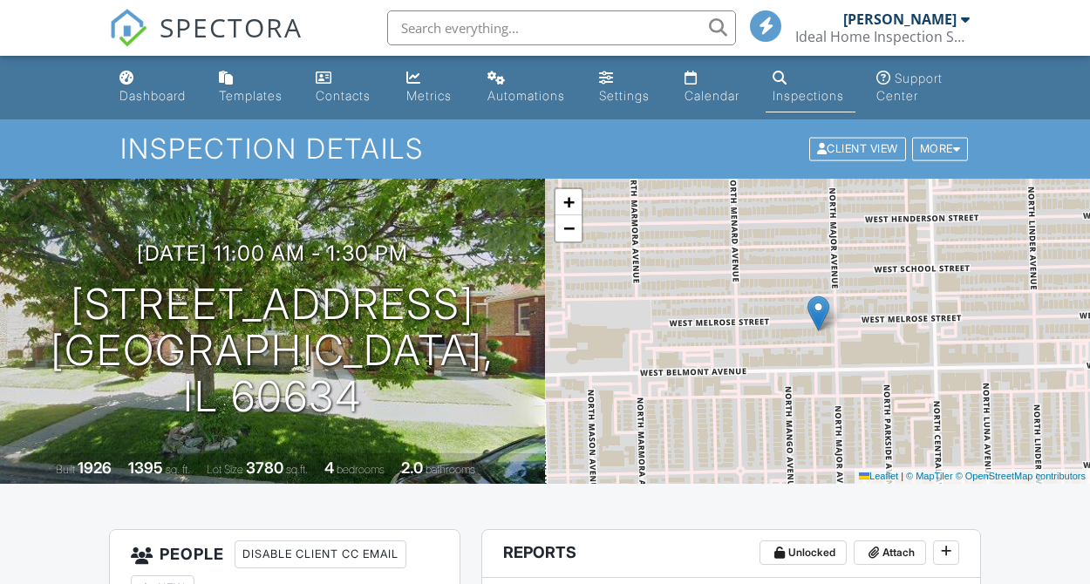 Image resolution: width=1090 pixels, height=584 pixels. I want to click on span: bathrooms, so click(450, 469).